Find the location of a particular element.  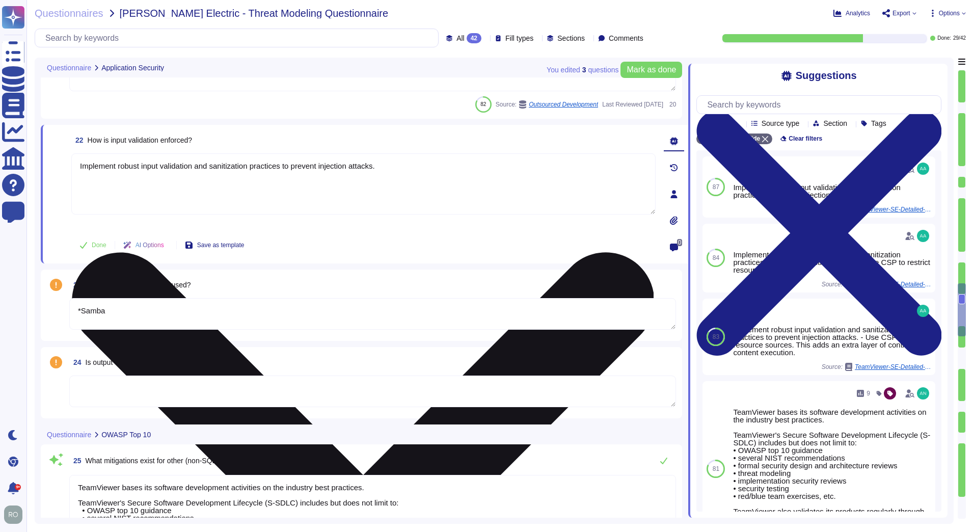

span: 0 is located at coordinates (679, 242).